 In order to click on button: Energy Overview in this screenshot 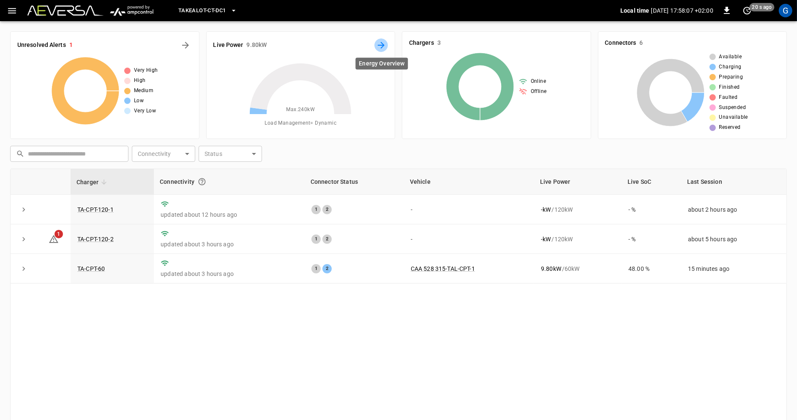, I will do `click(381, 45)`.